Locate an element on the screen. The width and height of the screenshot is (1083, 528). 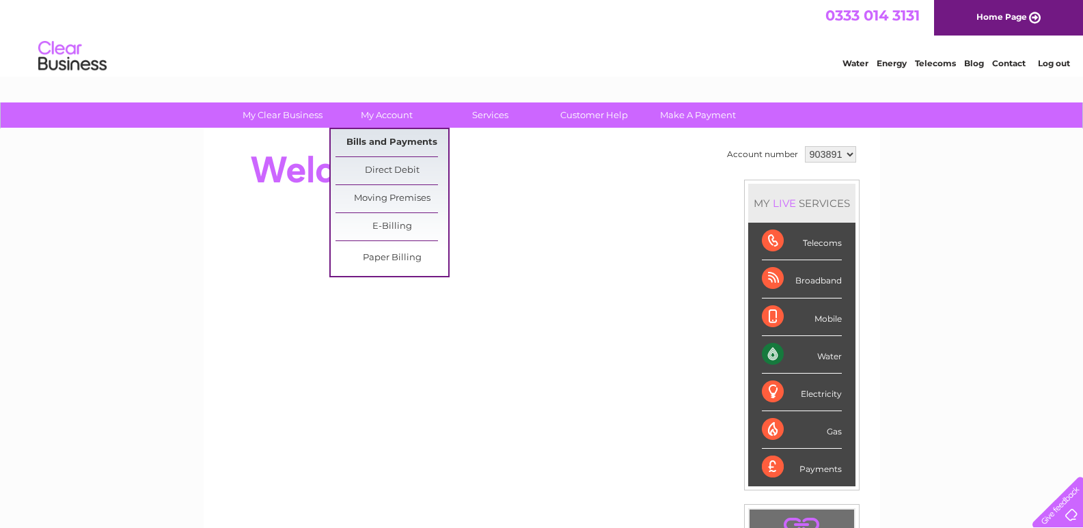
a: Services is located at coordinates (490, 115).